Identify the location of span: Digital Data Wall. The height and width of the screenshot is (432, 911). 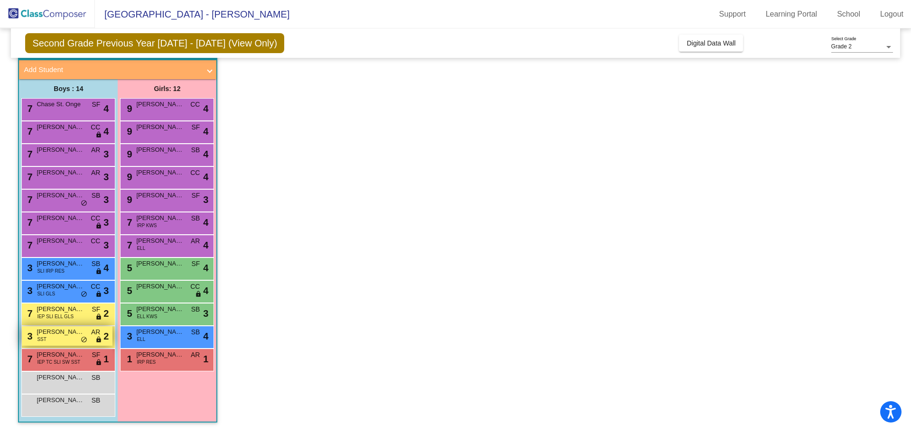
(711, 43).